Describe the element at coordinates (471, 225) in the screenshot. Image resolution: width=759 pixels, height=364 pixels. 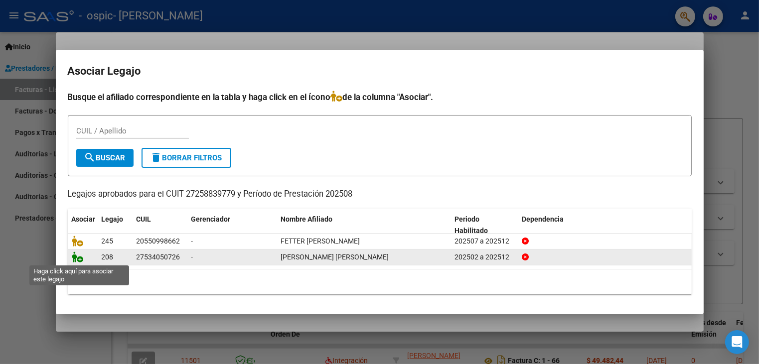
I see `span: Periodo Habilitado` at that location.